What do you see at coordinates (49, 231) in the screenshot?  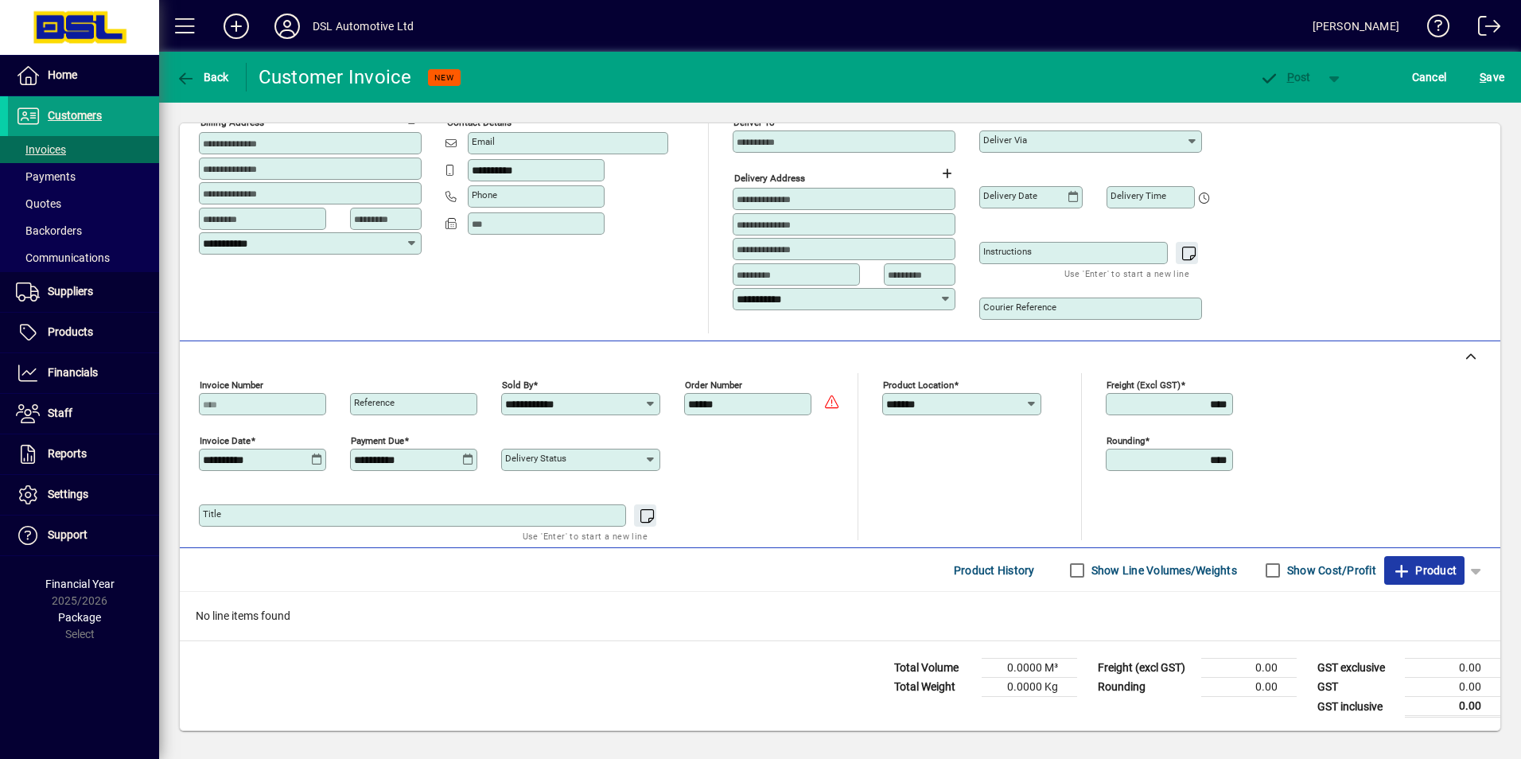 I see `span: Backorders` at bounding box center [49, 231].